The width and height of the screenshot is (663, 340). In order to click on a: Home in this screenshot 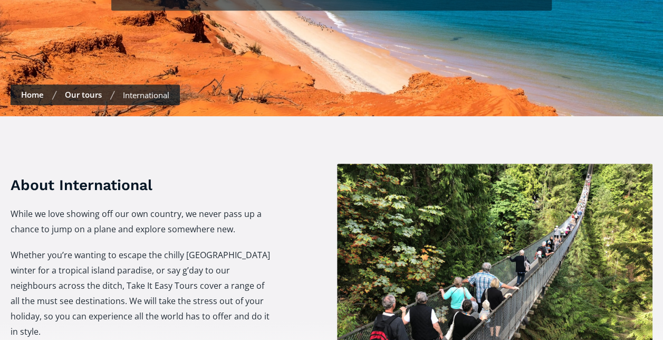, I will do `click(32, 94)`.